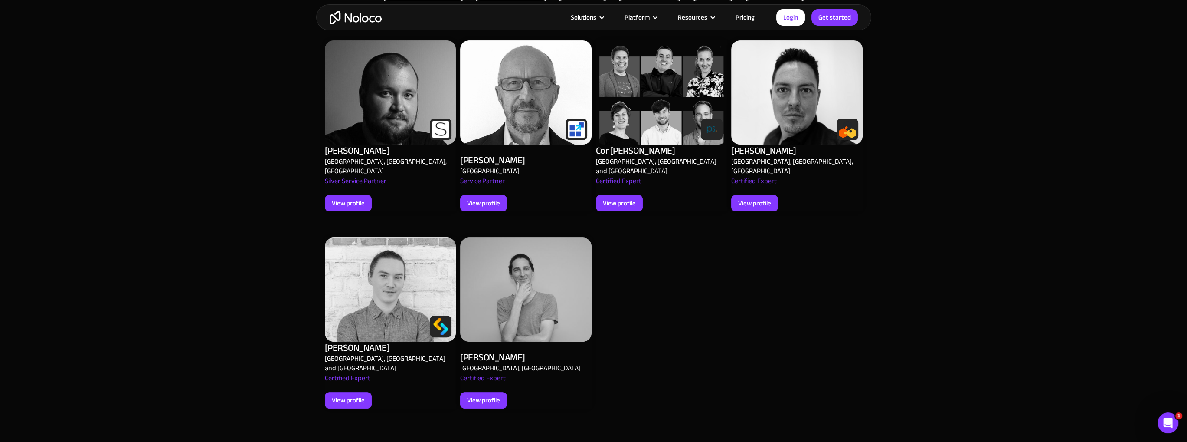 Image resolution: width=1187 pixels, height=442 pixels. Describe the element at coordinates (1179, 416) in the screenshot. I see `span: 1` at that location.